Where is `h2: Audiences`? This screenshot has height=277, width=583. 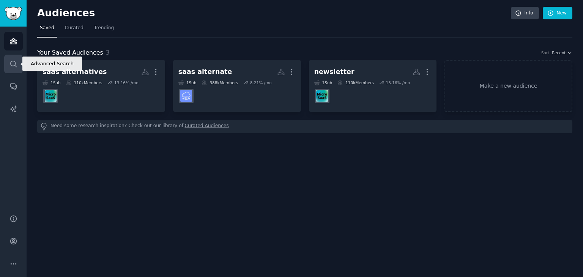 h2: Audiences is located at coordinates (274, 13).